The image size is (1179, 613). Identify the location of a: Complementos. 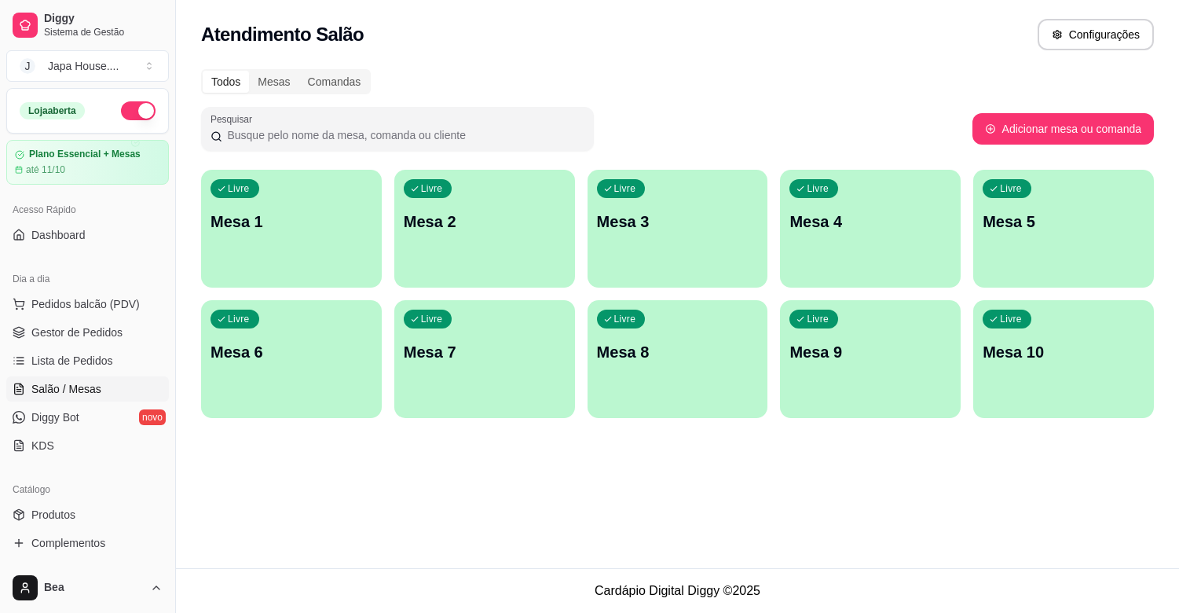
(87, 543).